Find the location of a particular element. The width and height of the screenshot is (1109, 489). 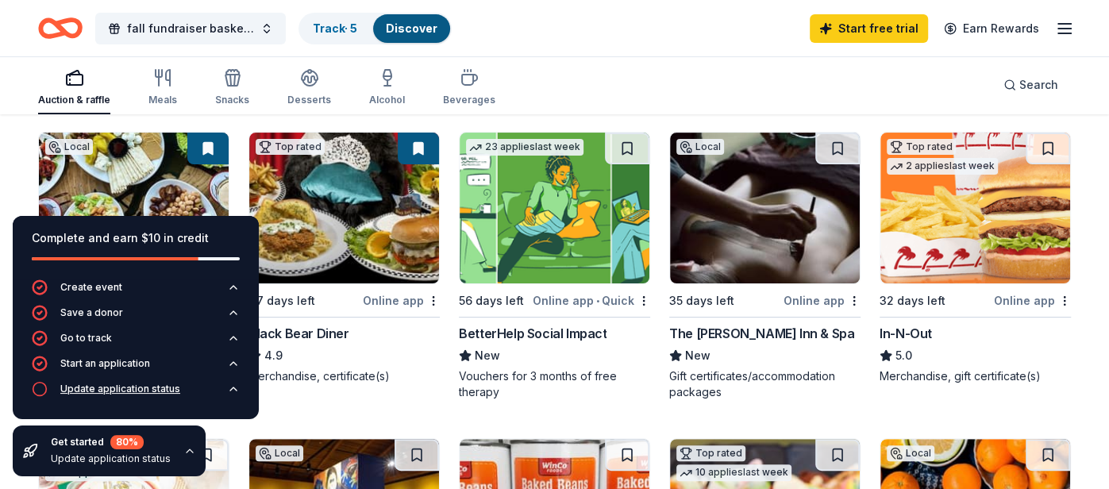

button: Start an application is located at coordinates (136, 368).